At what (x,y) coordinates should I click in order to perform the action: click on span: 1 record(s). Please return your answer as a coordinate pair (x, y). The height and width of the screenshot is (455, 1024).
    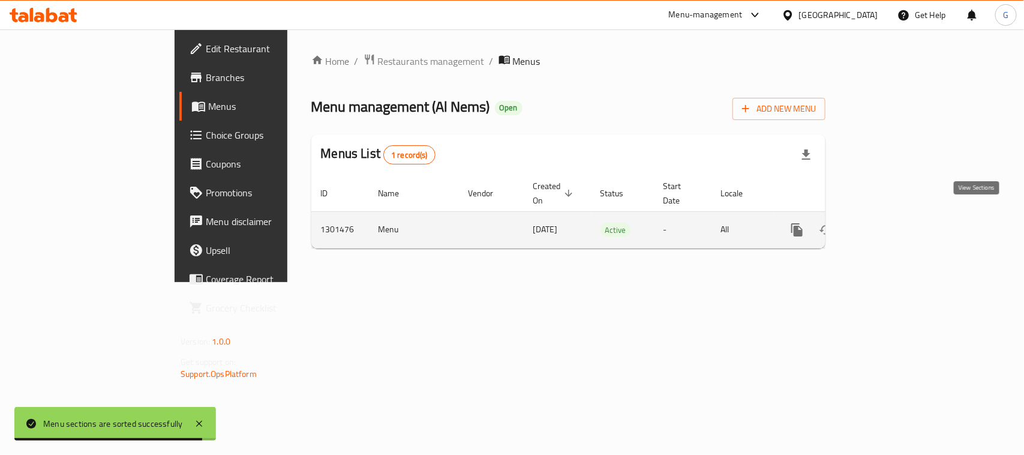
    Looking at the image, I should click on (409, 155).